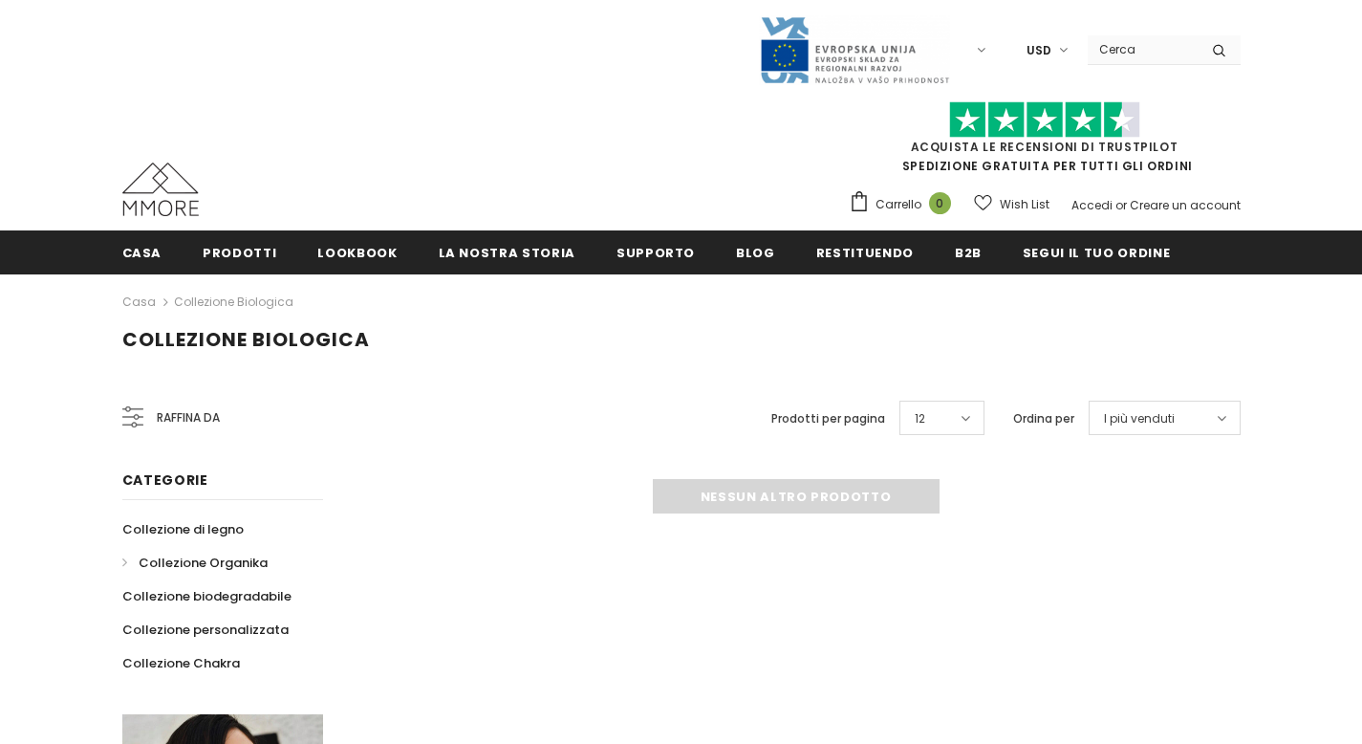  I want to click on a: Prodotti, so click(239, 251).